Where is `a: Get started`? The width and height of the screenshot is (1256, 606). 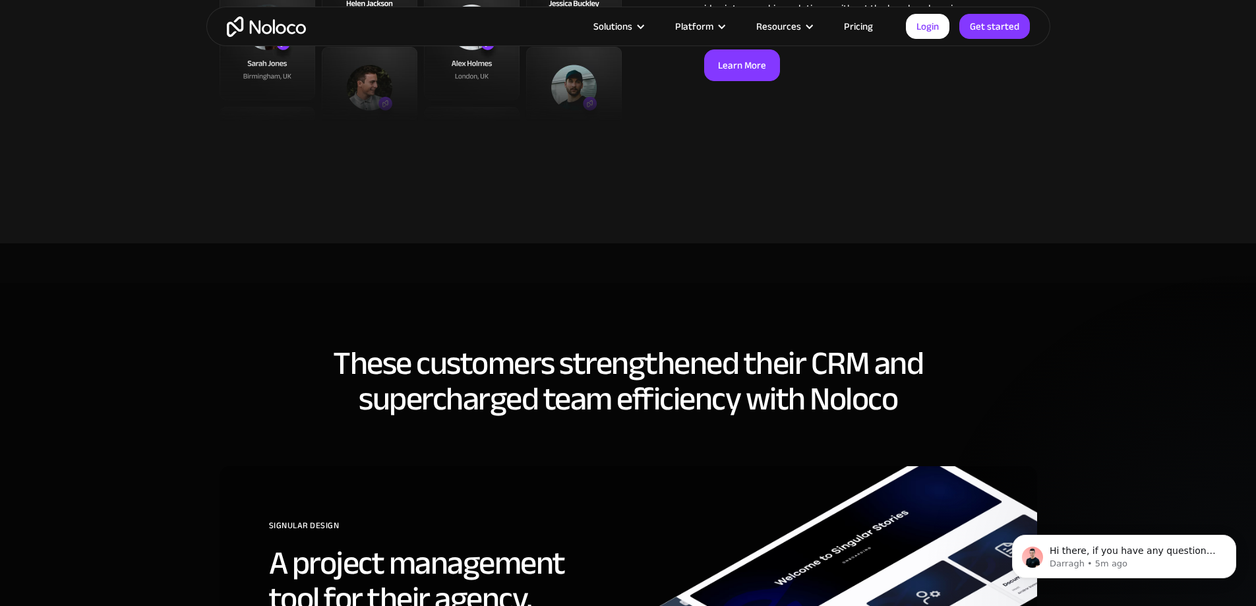
a: Get started is located at coordinates (994, 26).